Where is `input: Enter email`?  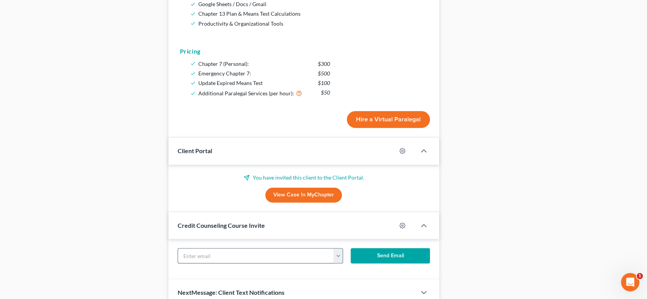 input: Enter email is located at coordinates (256, 256).